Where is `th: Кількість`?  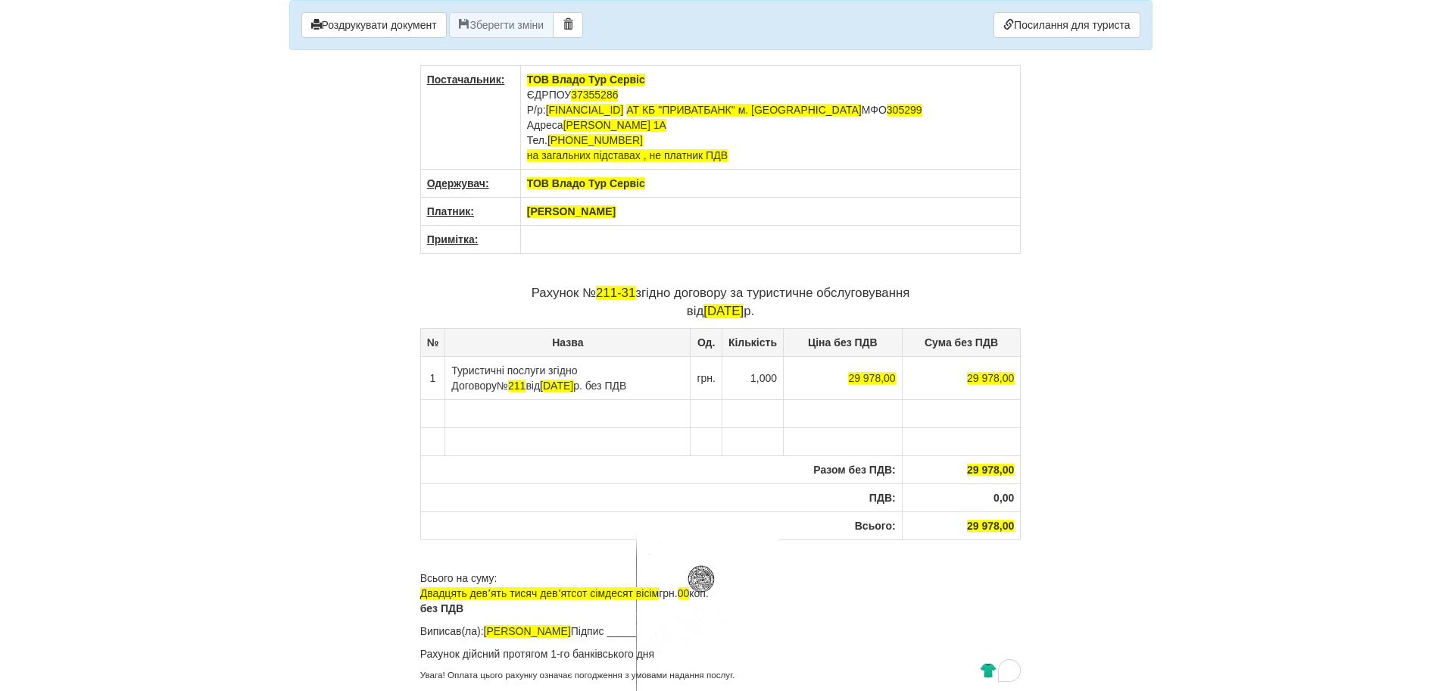
th: Кількість is located at coordinates (752, 342).